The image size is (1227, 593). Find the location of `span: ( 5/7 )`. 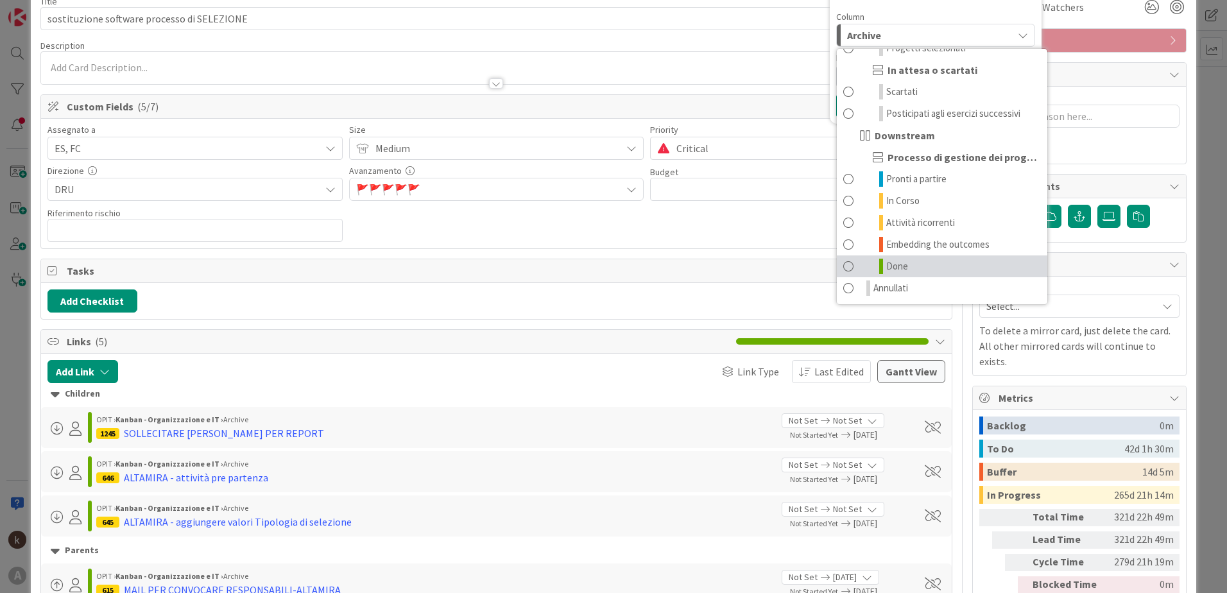

span: ( 5/7 ) is located at coordinates (148, 106).